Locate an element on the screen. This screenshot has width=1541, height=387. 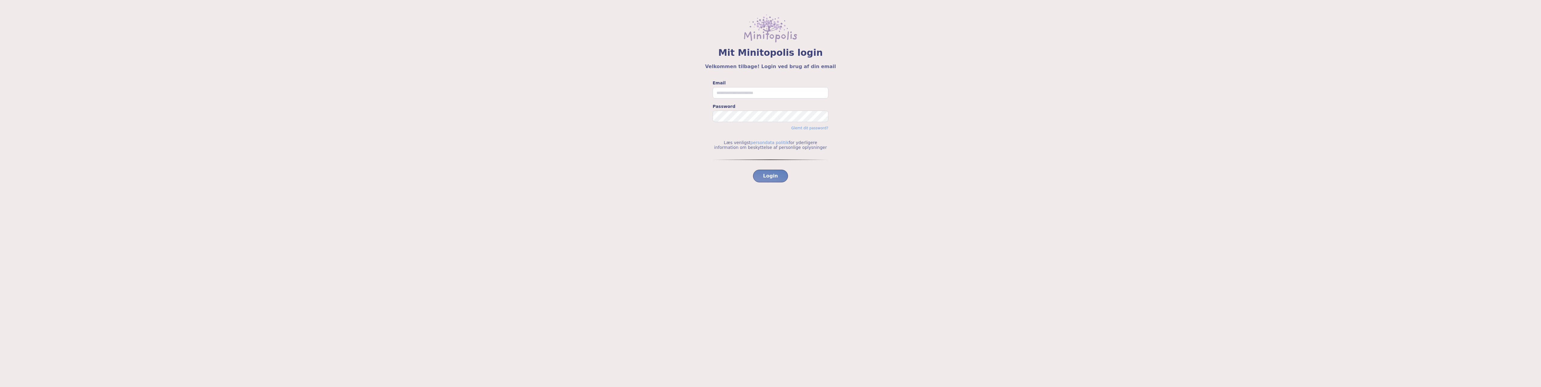
span: Login is located at coordinates (770, 176).